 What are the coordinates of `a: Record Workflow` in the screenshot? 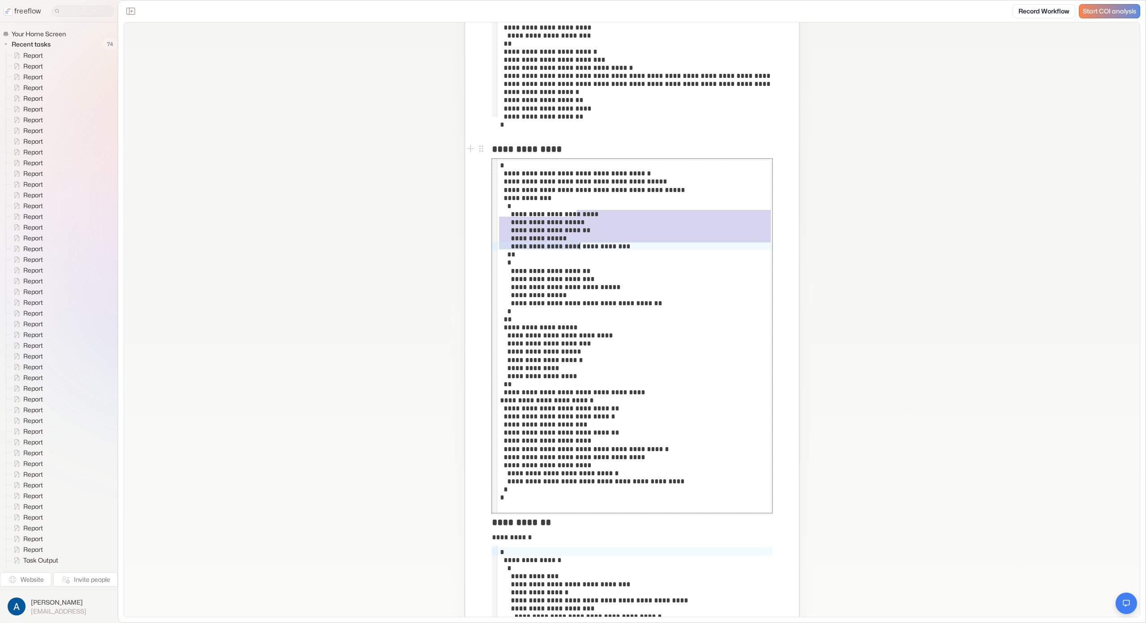 It's located at (1044, 11).